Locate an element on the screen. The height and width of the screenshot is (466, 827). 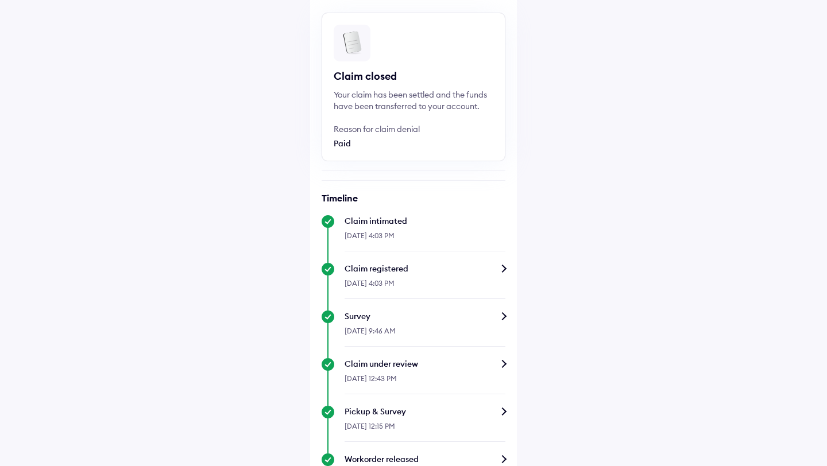
div: Claim under review is located at coordinates (425, 364).